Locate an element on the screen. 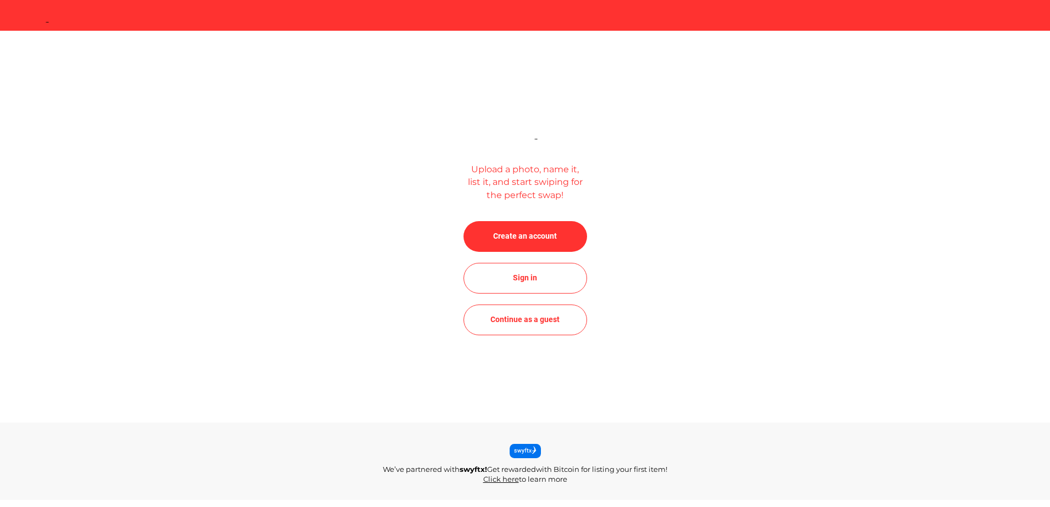  button: Sign in is located at coordinates (525, 278).